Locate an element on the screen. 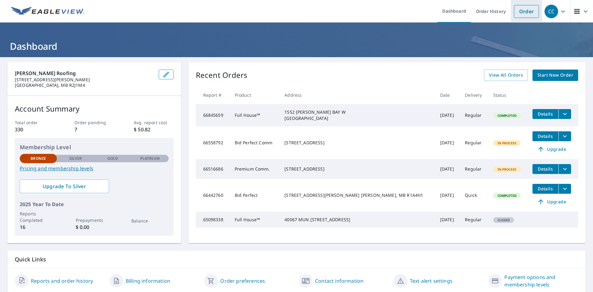 This screenshot has width=593, height=292. td: 65098338 is located at coordinates (213, 220).